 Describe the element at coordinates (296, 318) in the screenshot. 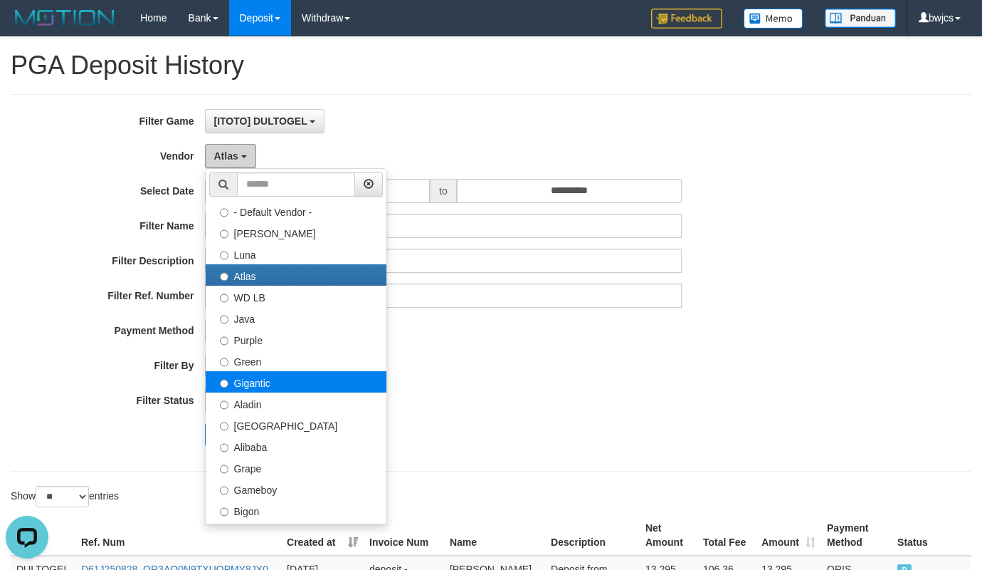

I see `label: Java` at that location.